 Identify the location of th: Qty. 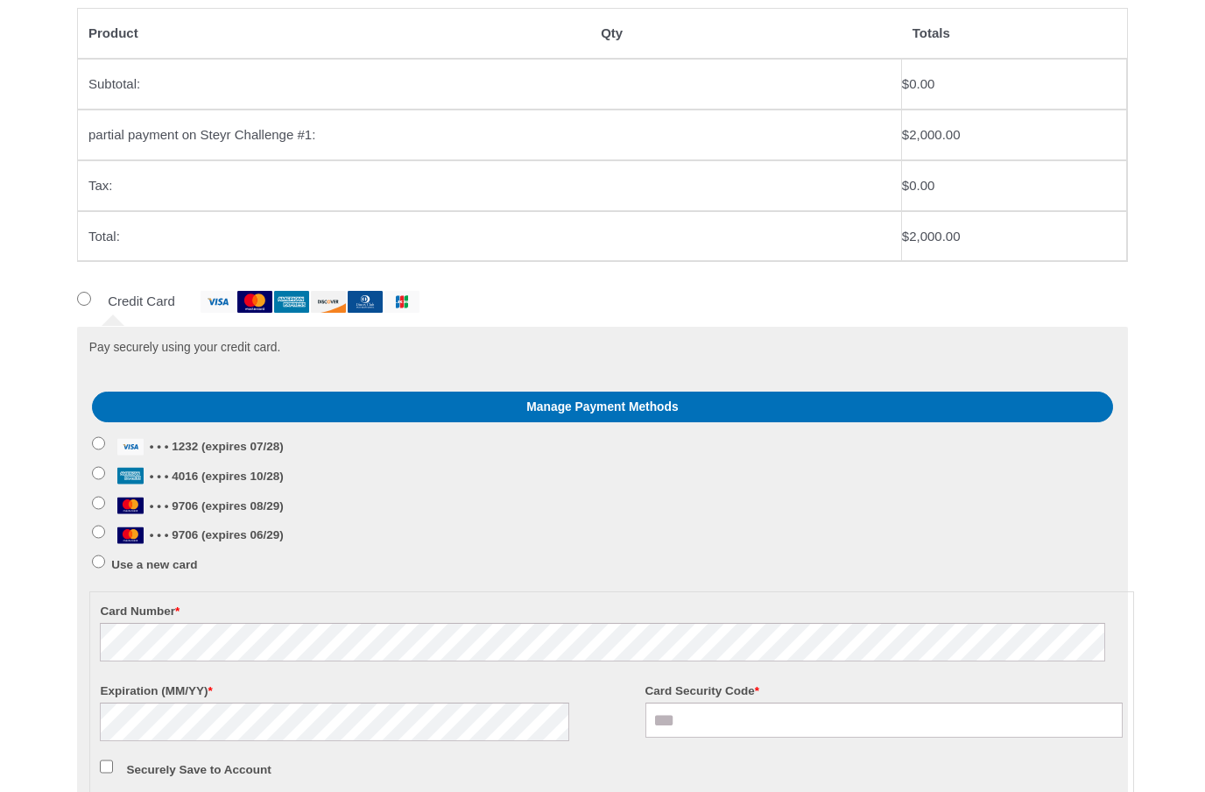
(746, 33).